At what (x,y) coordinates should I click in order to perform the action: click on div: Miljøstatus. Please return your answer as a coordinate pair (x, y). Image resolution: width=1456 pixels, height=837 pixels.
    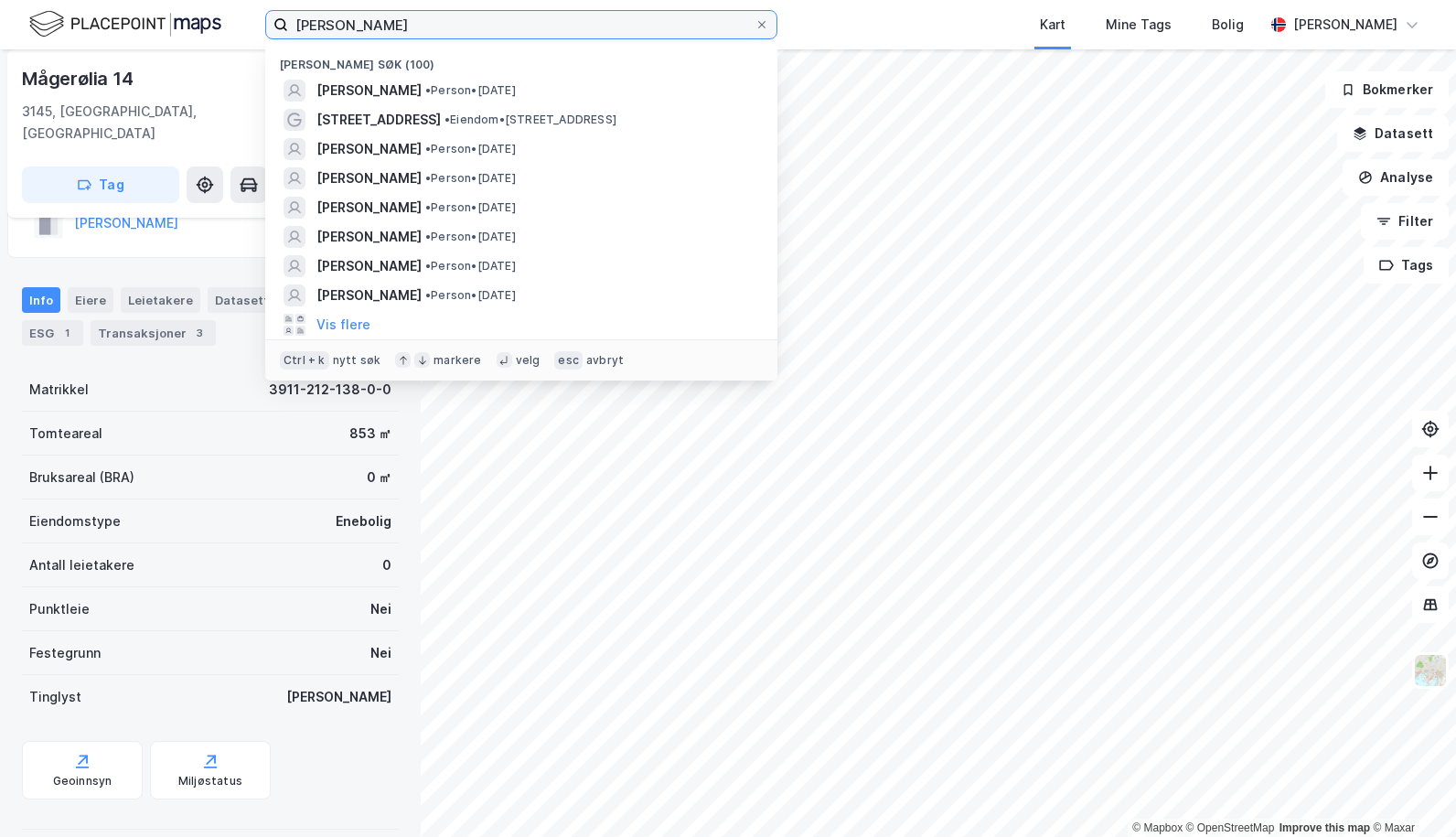
    Looking at the image, I should click on (211, 780).